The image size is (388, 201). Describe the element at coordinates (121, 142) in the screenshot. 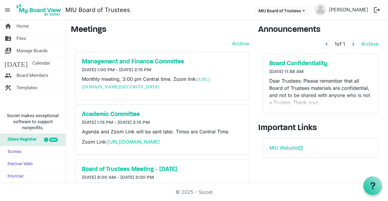

I see `span: Zoom Link:` at that location.